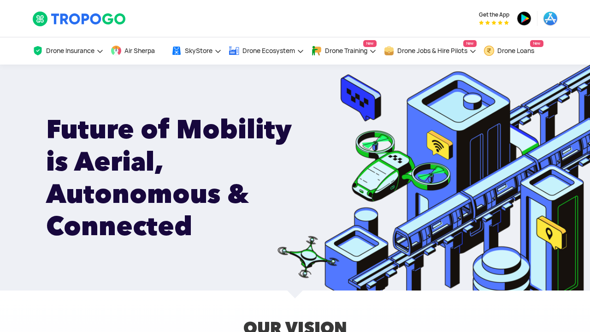 The image size is (590, 332). I want to click on span: Drone Jobs & Hire Pilots, so click(432, 51).